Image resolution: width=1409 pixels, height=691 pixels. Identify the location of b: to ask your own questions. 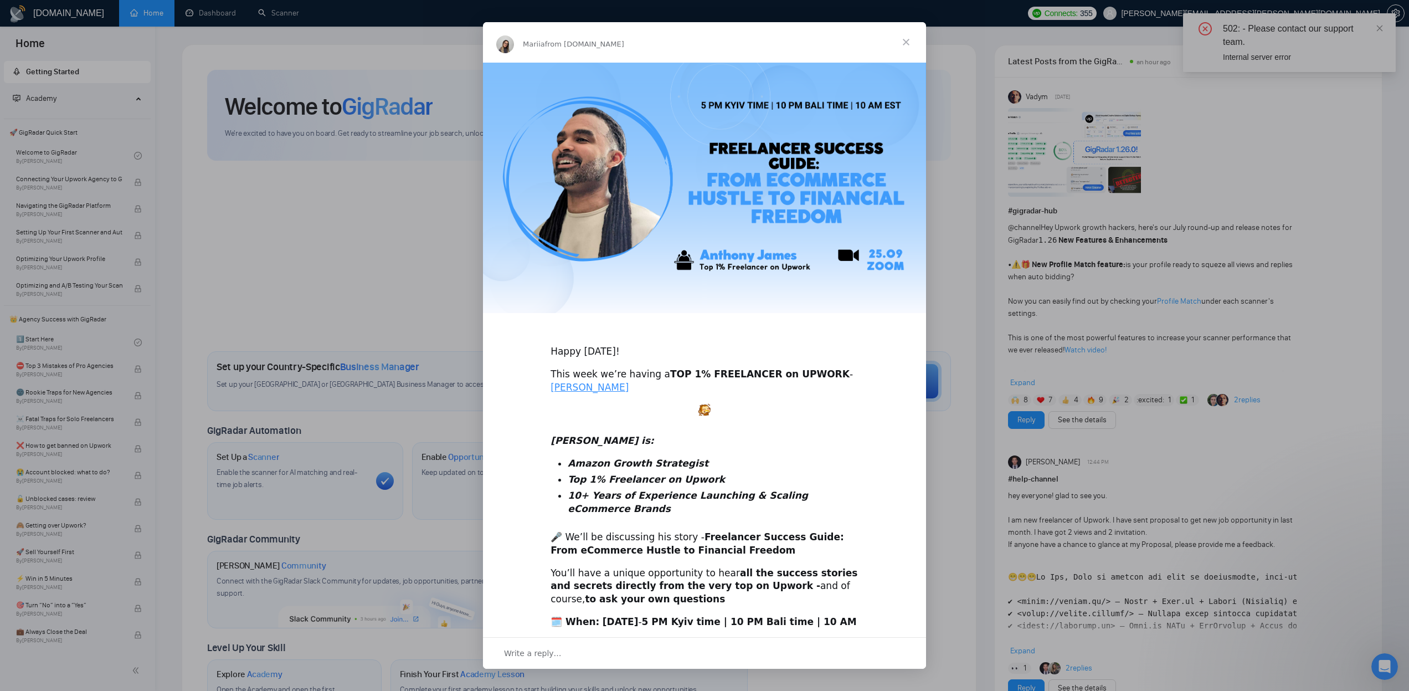
(655, 599).